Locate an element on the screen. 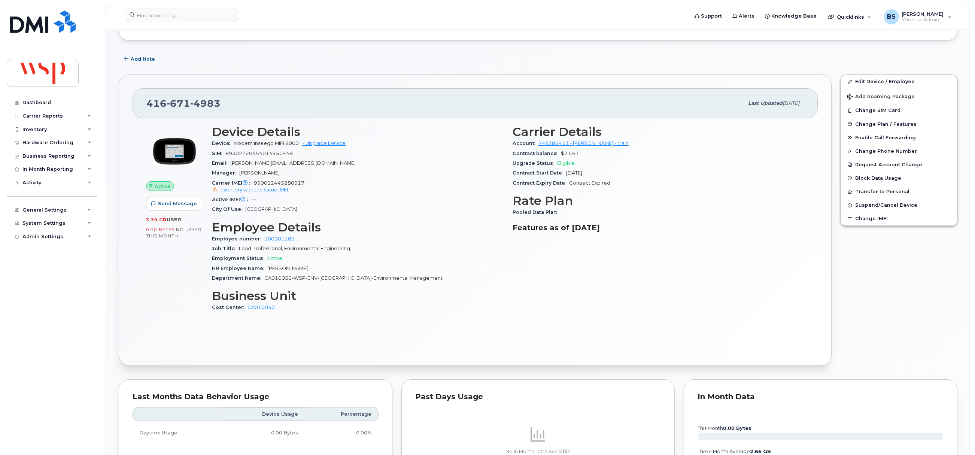 The width and height of the screenshot is (975, 455). button: Enable Call Forwarding is located at coordinates (899, 138).